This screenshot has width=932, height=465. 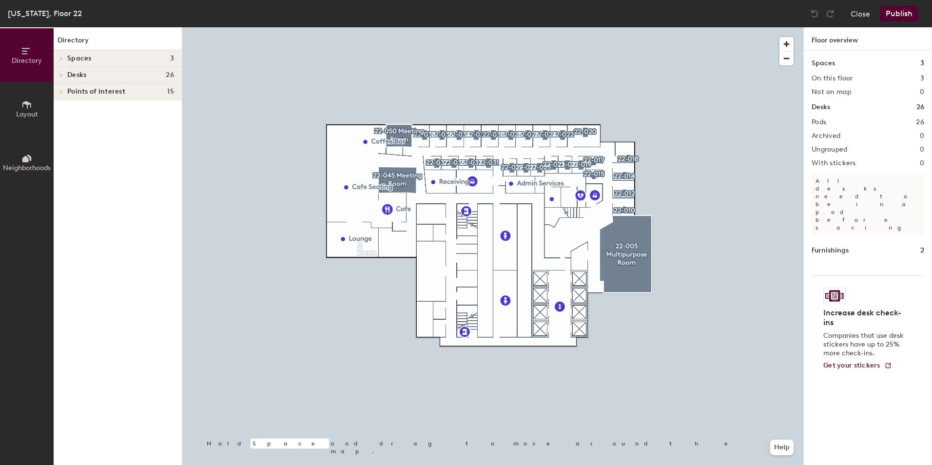 What do you see at coordinates (861, 14) in the screenshot?
I see `button: Close` at bounding box center [861, 14].